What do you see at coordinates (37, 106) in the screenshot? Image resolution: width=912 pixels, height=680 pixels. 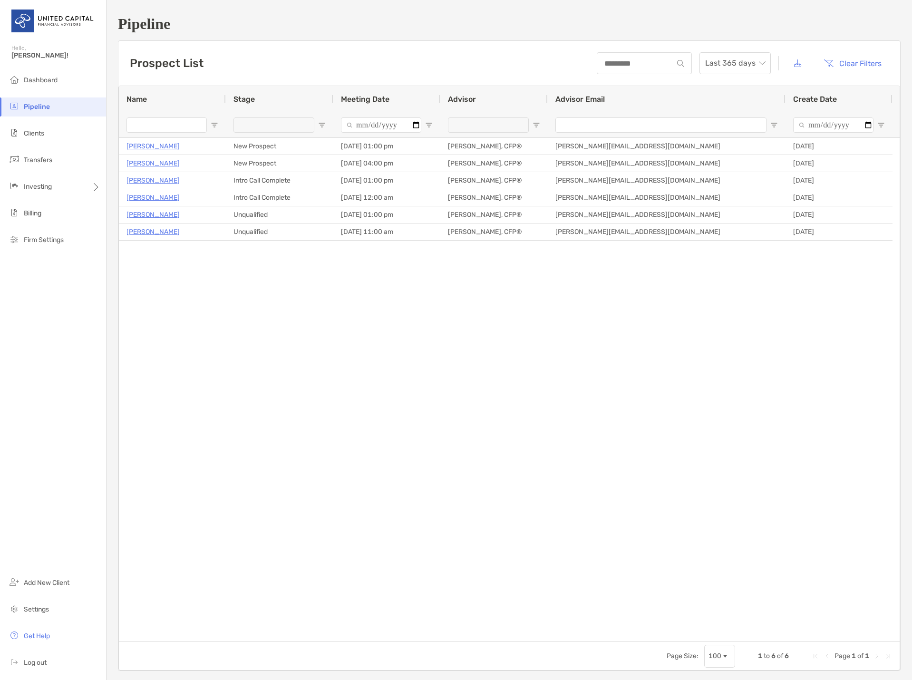 I see `span: Pipeline` at bounding box center [37, 106].